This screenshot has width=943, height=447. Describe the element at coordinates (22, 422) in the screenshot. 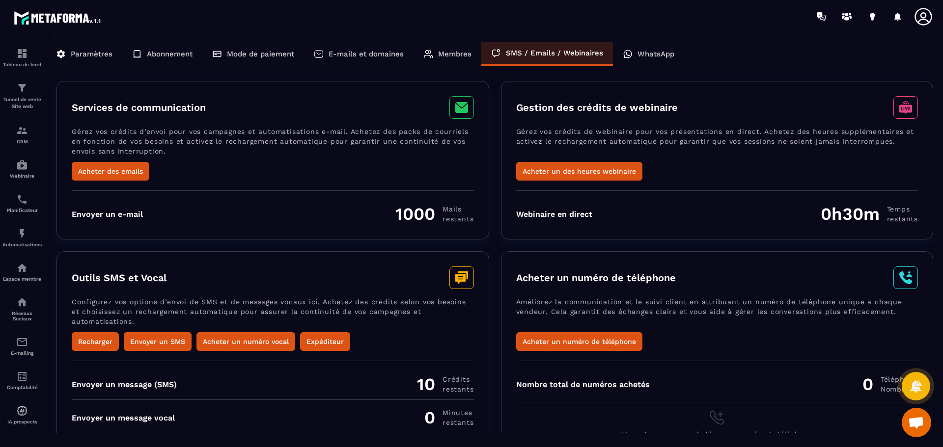

I see `p: IA prospects` at that location.